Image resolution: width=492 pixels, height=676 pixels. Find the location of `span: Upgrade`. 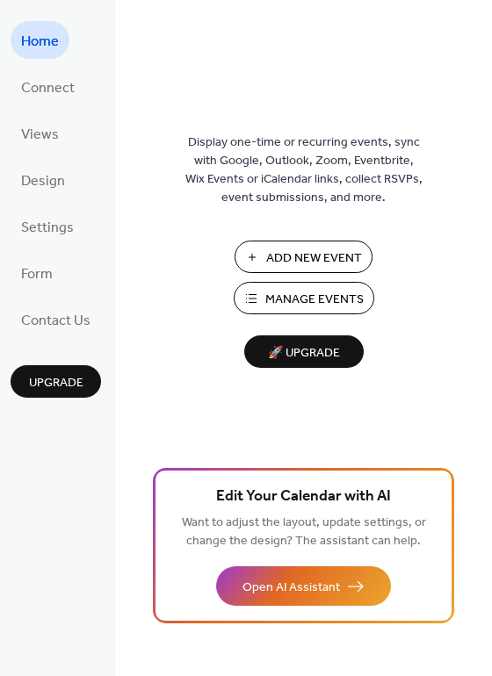

span: Upgrade is located at coordinates (56, 383).